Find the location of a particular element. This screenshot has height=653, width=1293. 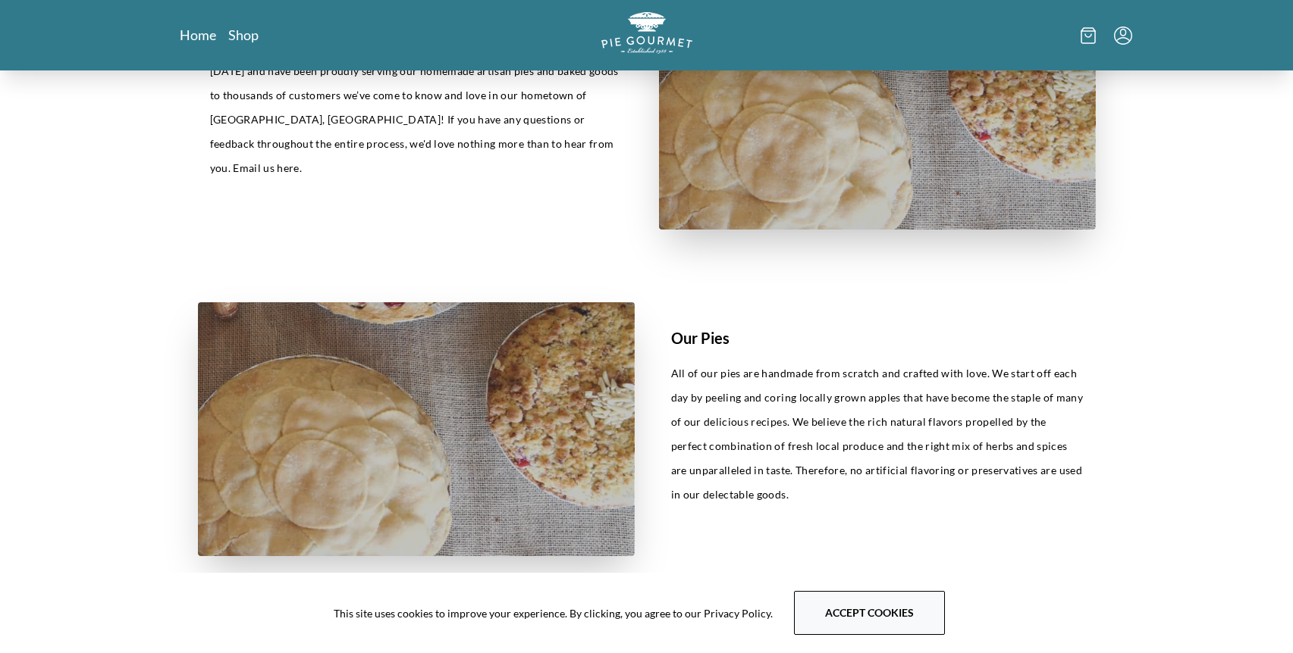

img: pies is located at coordinates (416, 429).